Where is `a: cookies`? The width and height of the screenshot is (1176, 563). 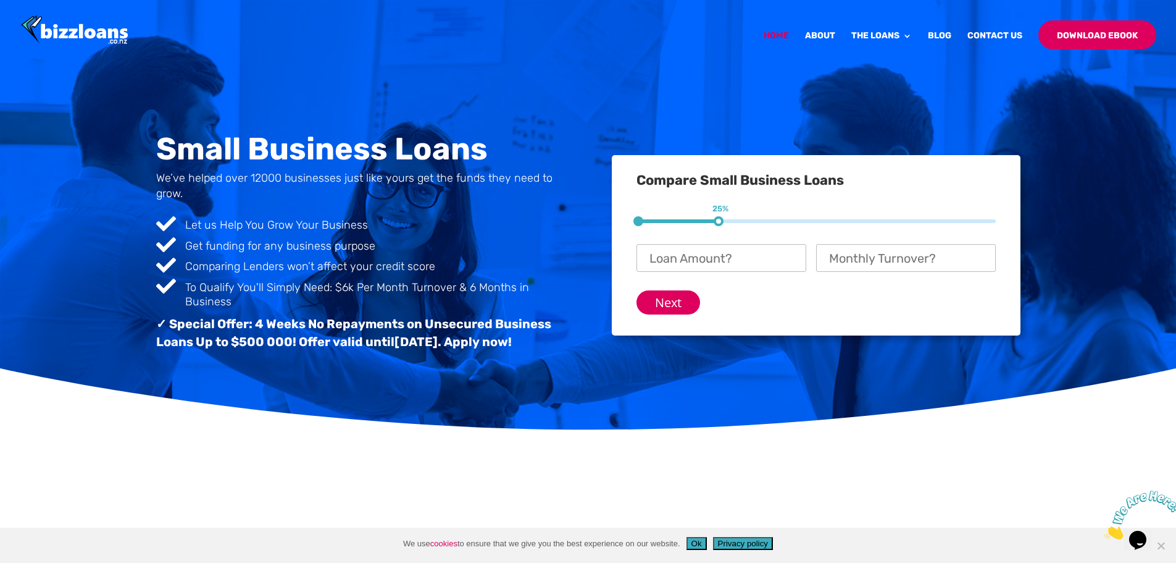 a: cookies is located at coordinates (444, 543).